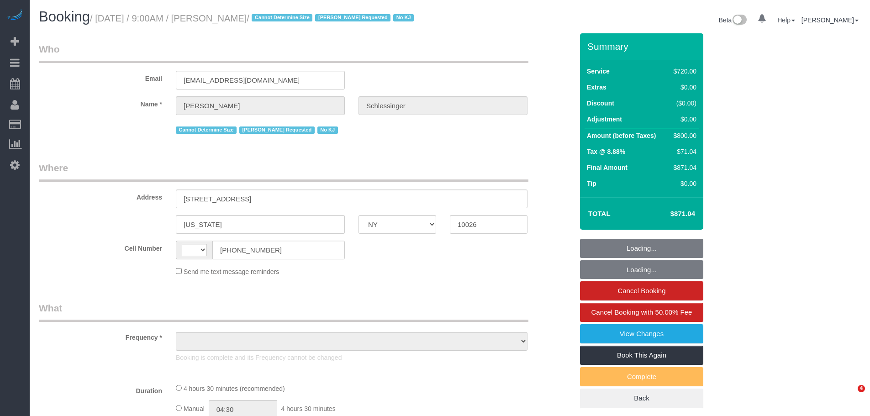 The image size is (870, 416). What do you see at coordinates (284, 53) in the screenshot?
I see `legend: Who` at bounding box center [284, 53].